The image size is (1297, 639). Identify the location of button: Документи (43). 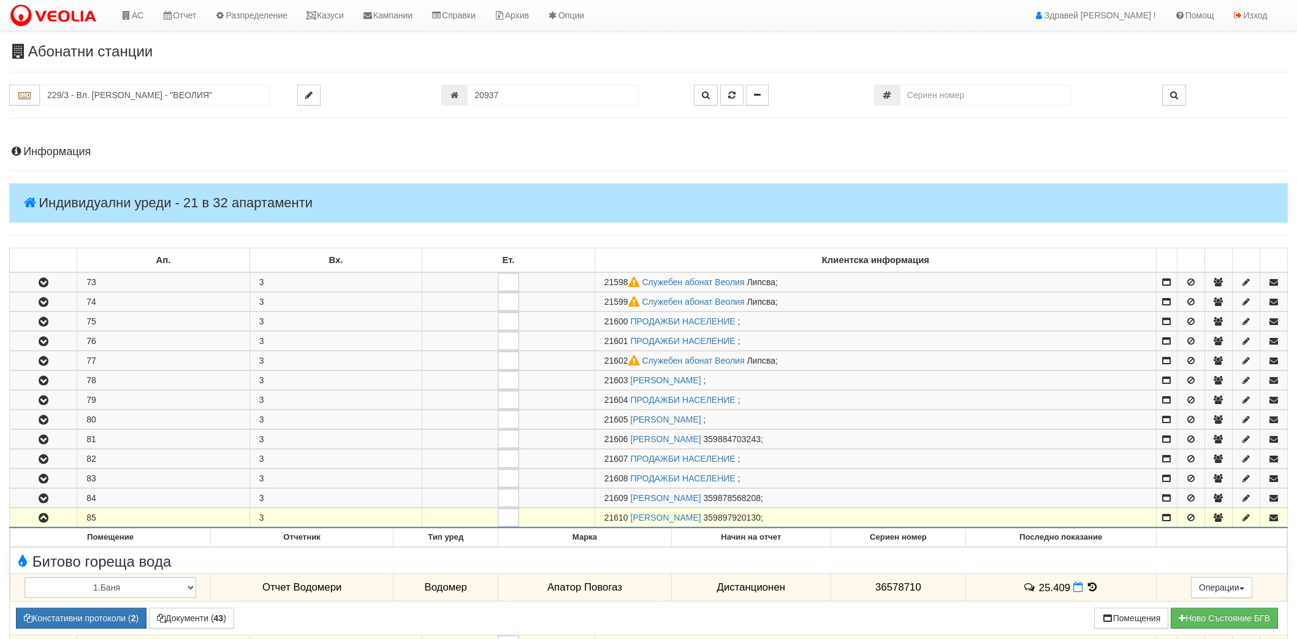
(191, 618).